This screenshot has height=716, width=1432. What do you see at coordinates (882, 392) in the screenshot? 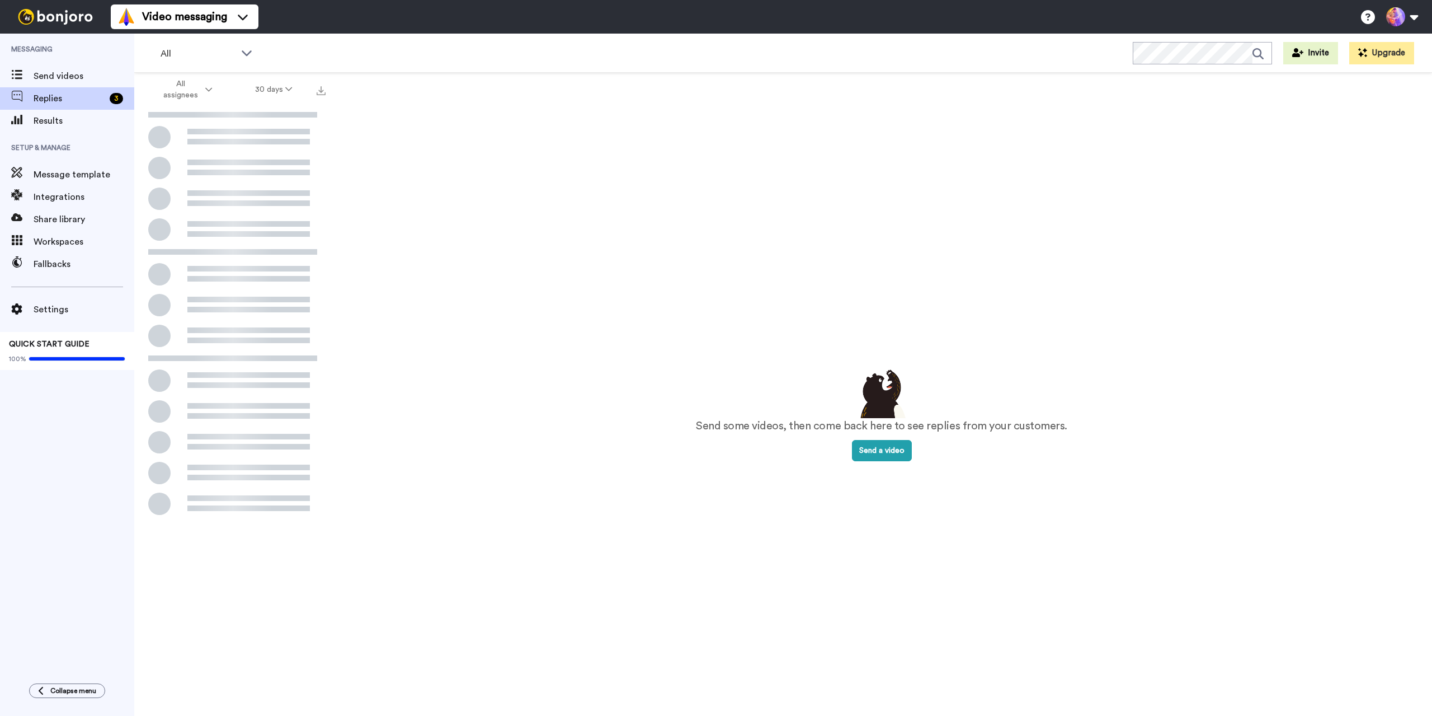
I see `img: results-emptystates.png` at bounding box center [882, 392].